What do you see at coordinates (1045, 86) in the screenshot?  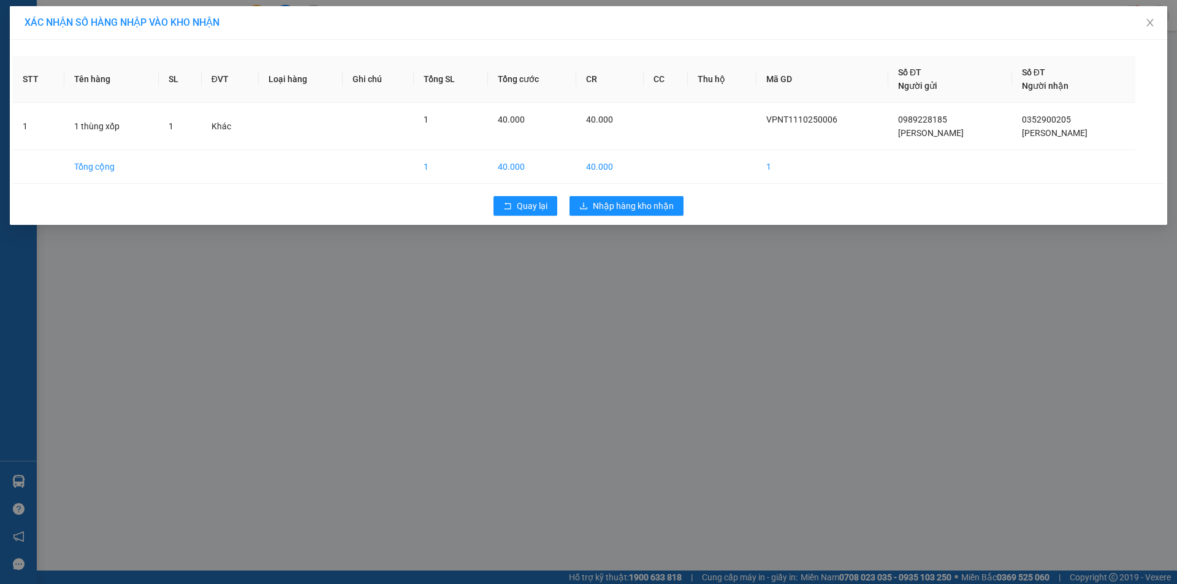 I see `span: Người nhận` at bounding box center [1045, 86].